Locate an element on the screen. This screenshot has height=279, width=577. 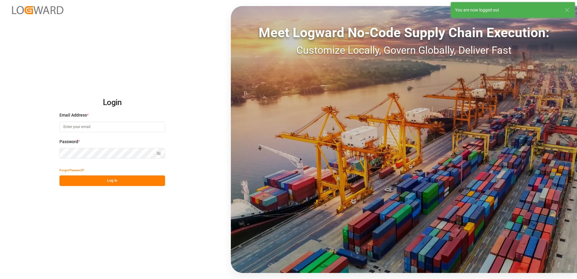
button: Forgot Password? is located at coordinates (72, 170).